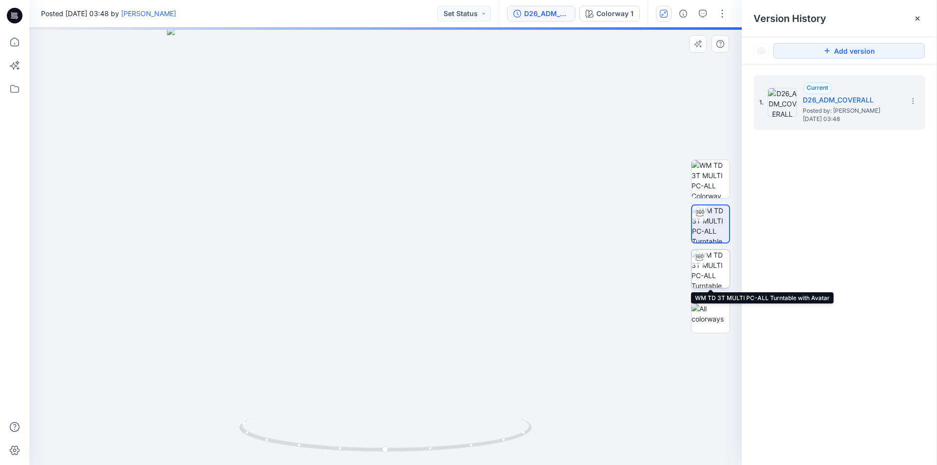 Image resolution: width=937 pixels, height=465 pixels. What do you see at coordinates (852, 111) in the screenshot?
I see `span: Posted by: Gayan Hettiarachchi` at bounding box center [852, 111].